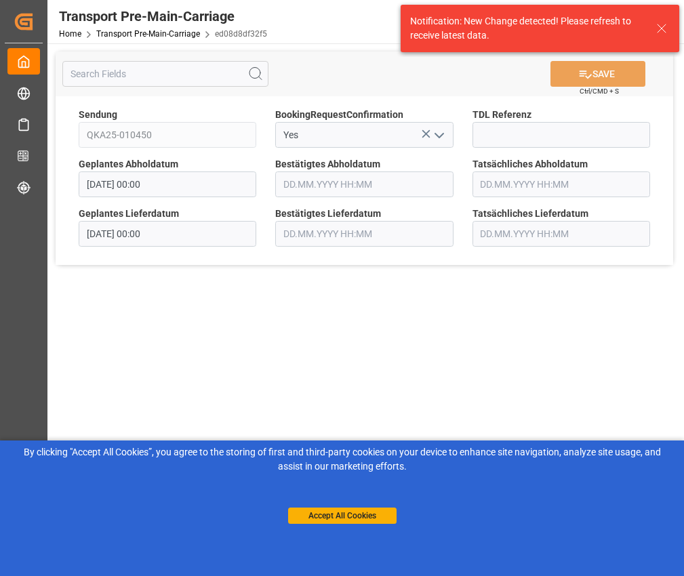 The width and height of the screenshot is (684, 576). What do you see at coordinates (599, 91) in the screenshot?
I see `span: Ctrl/CMD + S` at bounding box center [599, 91].